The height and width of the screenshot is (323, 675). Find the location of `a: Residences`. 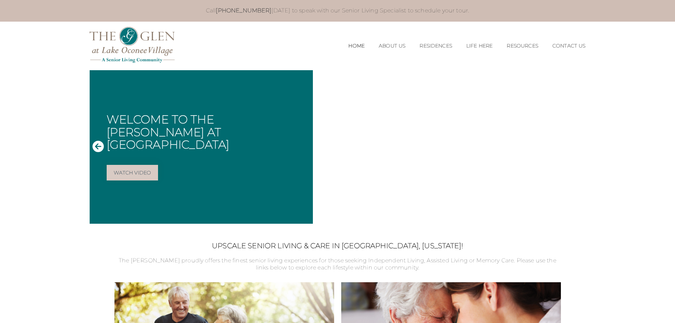

a: Residences is located at coordinates (436, 46).